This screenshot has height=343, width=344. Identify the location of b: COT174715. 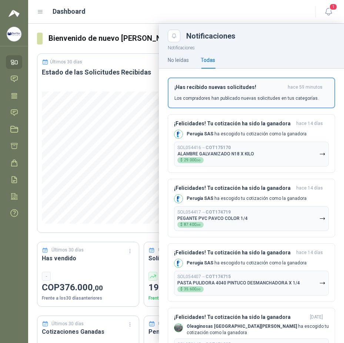
(218, 277).